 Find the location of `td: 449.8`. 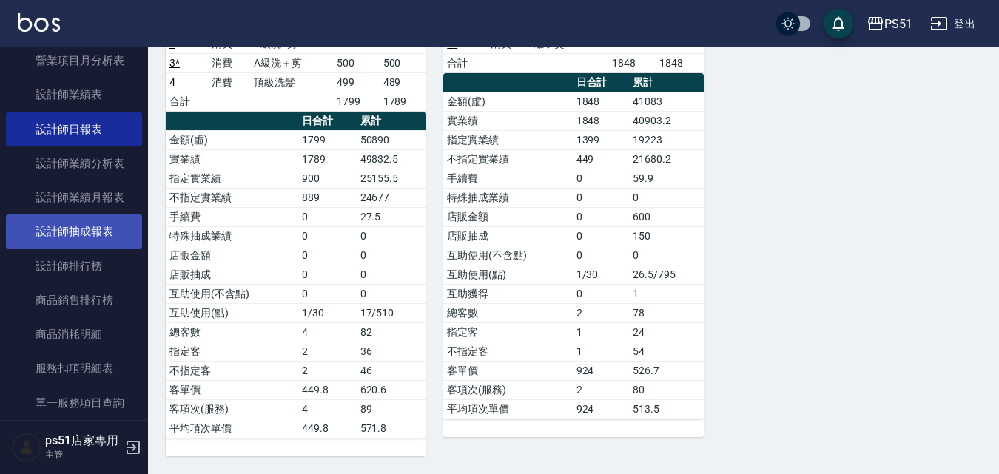

td: 449.8 is located at coordinates (327, 390).